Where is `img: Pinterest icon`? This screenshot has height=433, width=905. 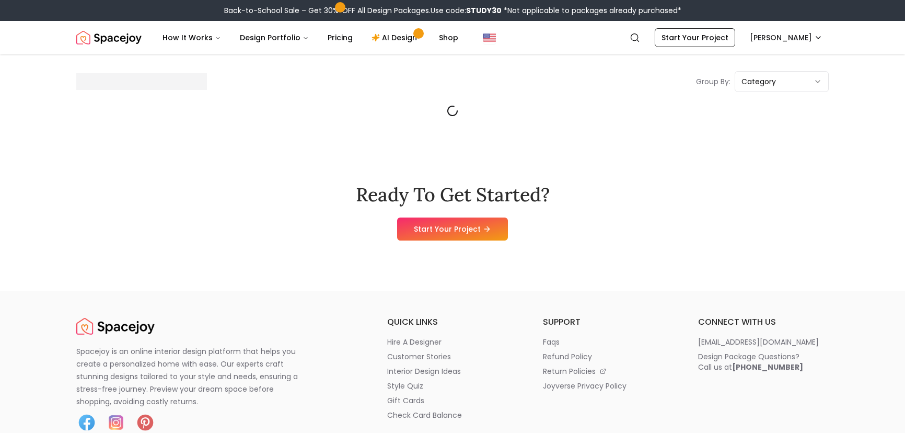
img: Pinterest icon is located at coordinates (145, 422).